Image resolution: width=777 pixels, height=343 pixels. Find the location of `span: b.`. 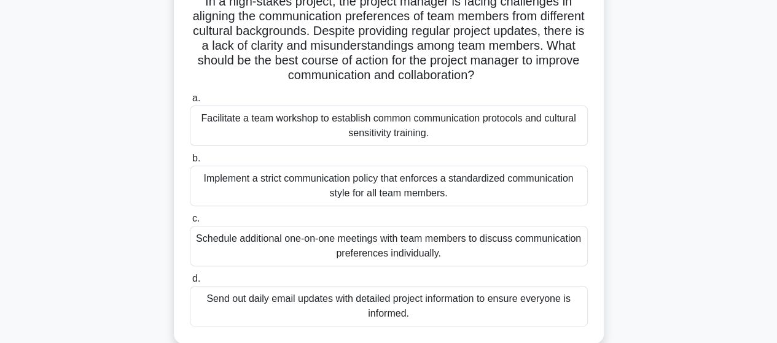

span: b. is located at coordinates (196, 158).